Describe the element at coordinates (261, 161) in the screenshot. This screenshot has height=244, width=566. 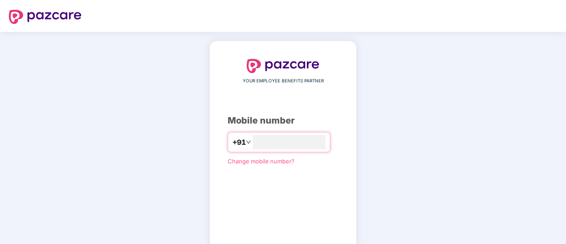
I see `a: Change mobile number?` at that location.